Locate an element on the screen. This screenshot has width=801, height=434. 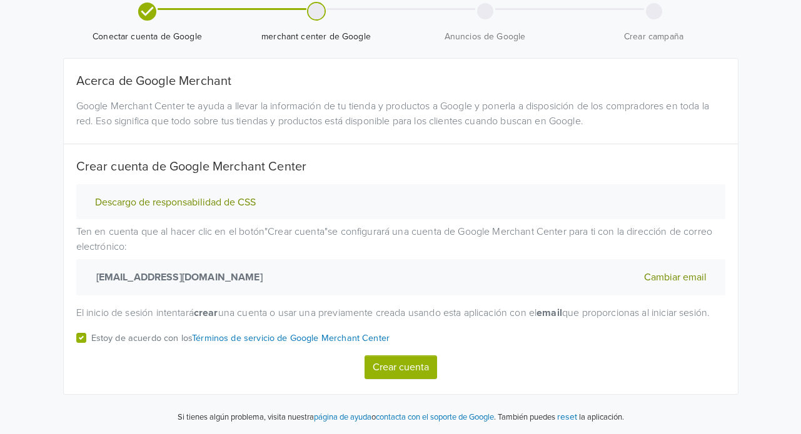
span: Conectar cuenta de Google is located at coordinates (147, 37).